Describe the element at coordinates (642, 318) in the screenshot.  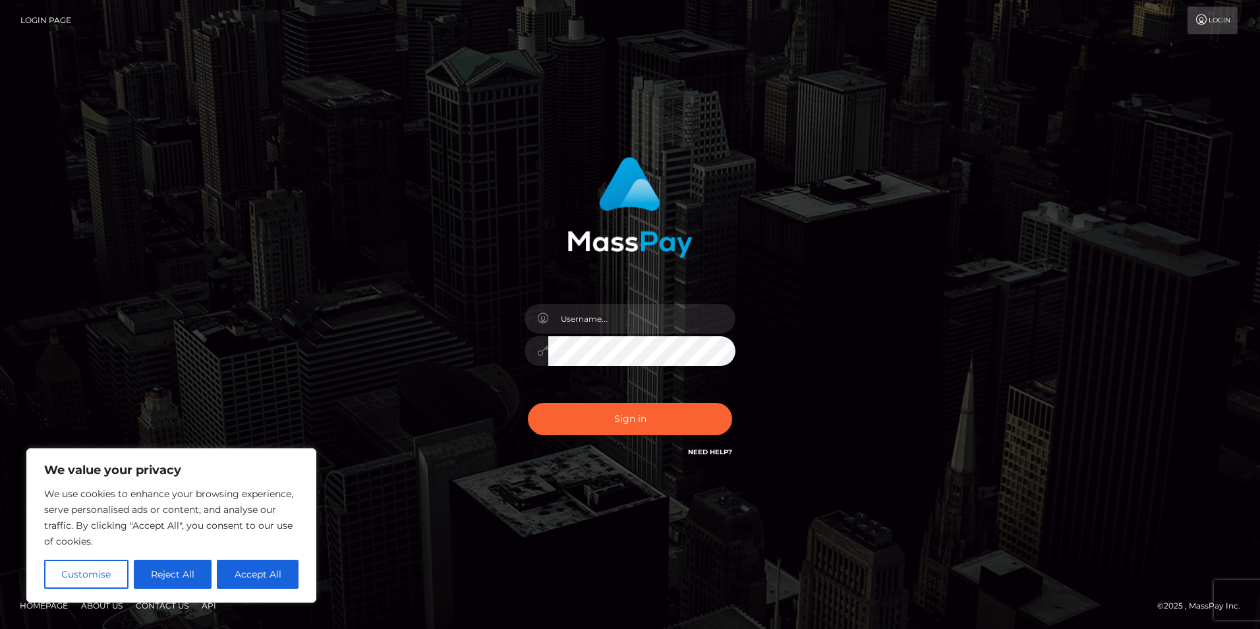
I see `input: Username...` at that location.